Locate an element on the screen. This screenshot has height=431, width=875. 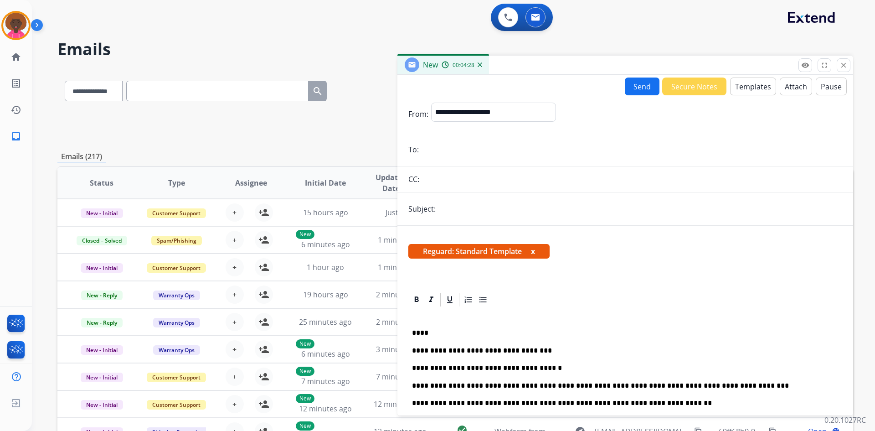
div: Ordered List is located at coordinates (468, 299).